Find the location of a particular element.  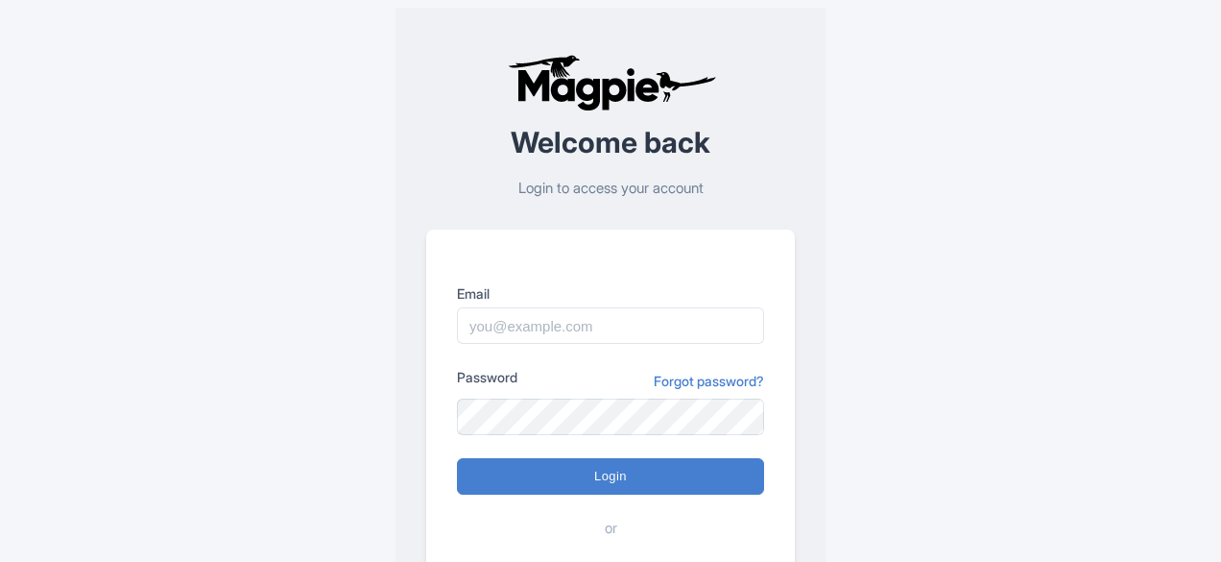

span: or is located at coordinates (611, 528).